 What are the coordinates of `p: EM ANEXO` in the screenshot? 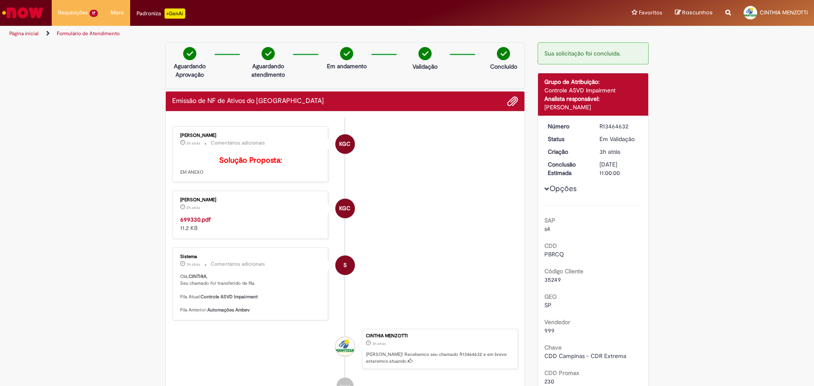 It's located at (251, 166).